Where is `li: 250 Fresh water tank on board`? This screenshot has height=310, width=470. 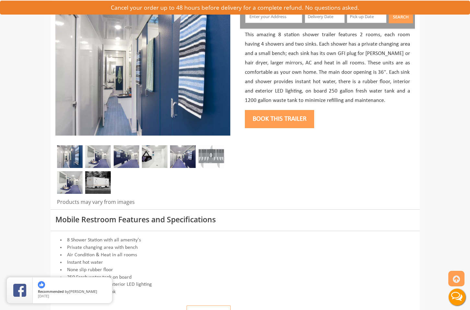
li: 250 Fresh water tank on board is located at coordinates (235, 278).